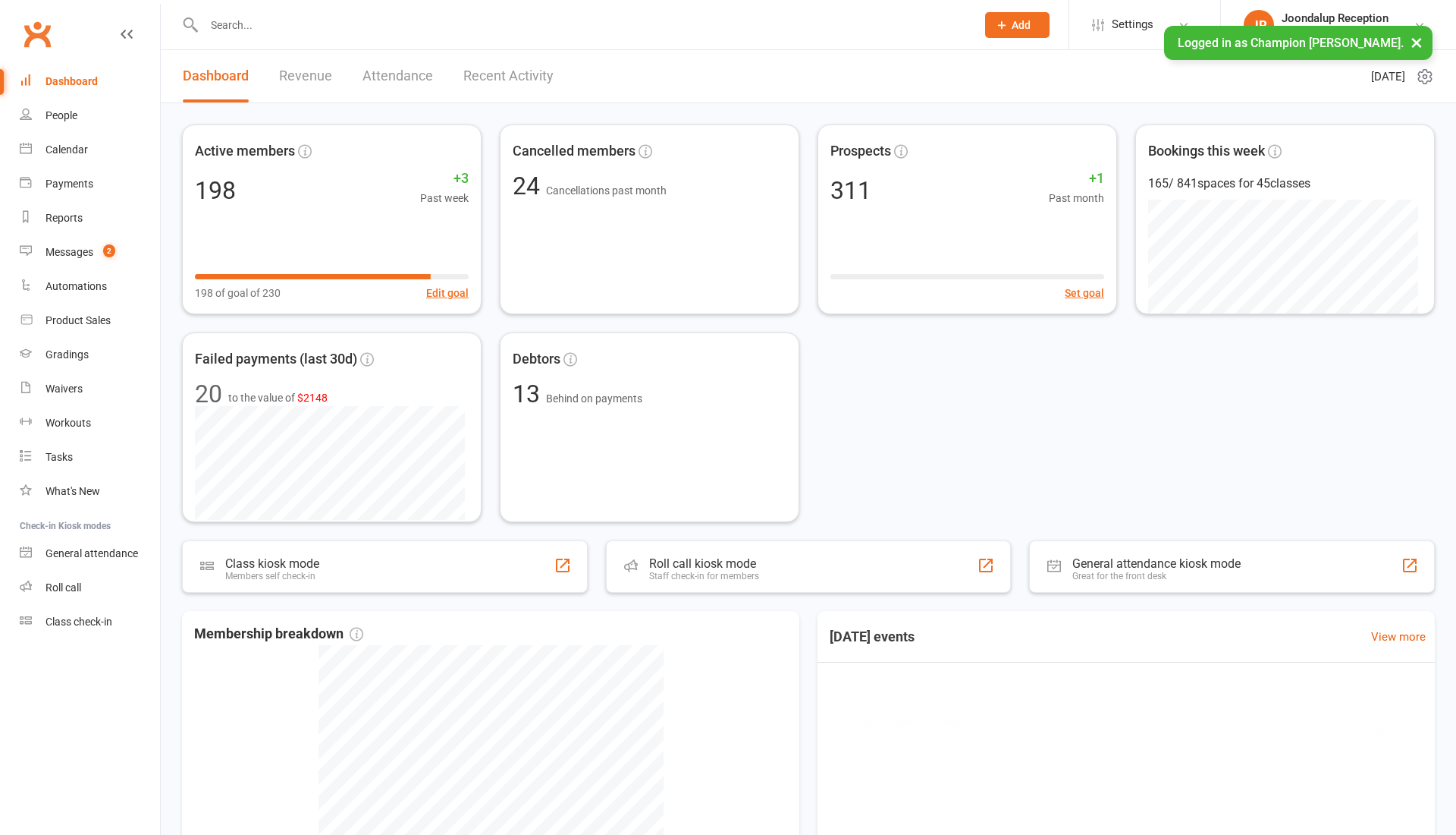 The image size is (1456, 835). What do you see at coordinates (1347, 18) in the screenshot?
I see `div: Joondalup Reception` at bounding box center [1347, 18].